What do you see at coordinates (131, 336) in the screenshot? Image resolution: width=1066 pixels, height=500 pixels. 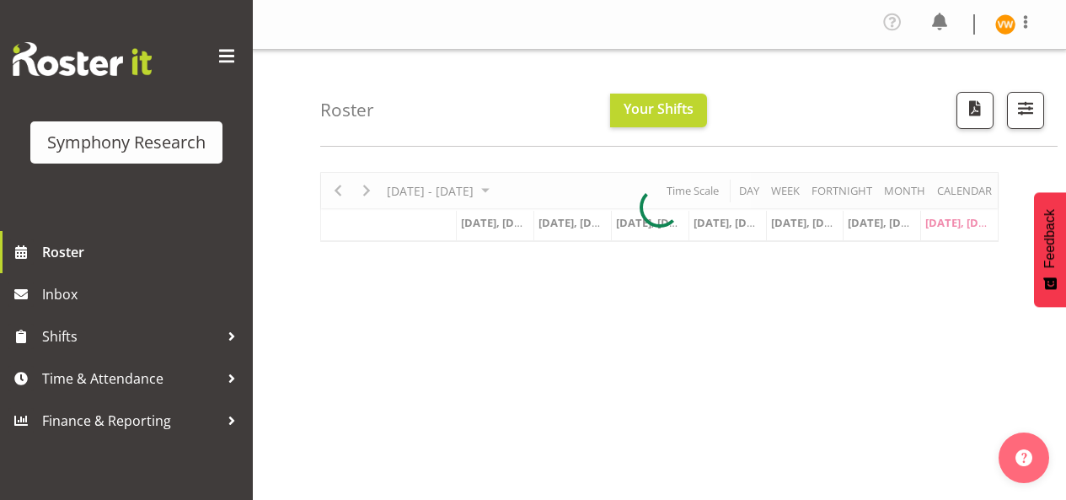 I see `span: Shifts` at bounding box center [131, 336].